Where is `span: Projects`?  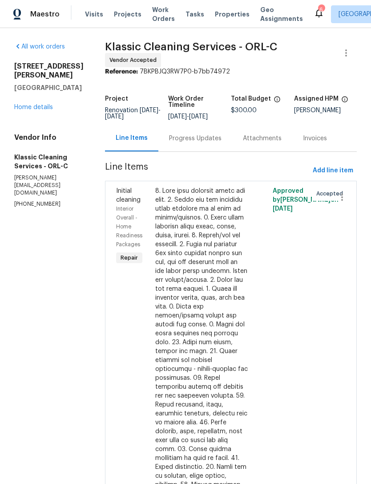 span: Projects is located at coordinates (128, 14).